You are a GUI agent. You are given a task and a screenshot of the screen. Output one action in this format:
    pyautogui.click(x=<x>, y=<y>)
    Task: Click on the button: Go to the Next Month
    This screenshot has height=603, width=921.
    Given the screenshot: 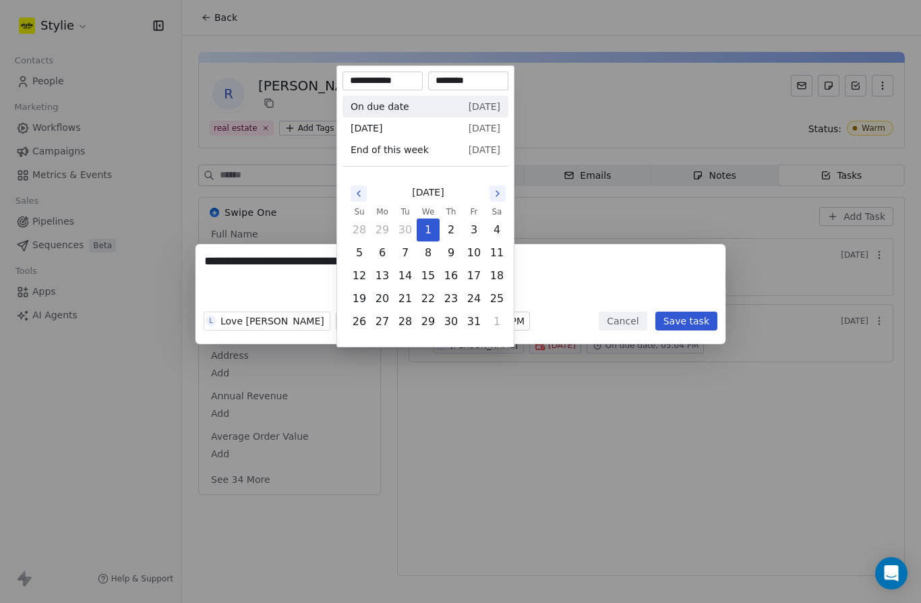 What is the action you would take?
    pyautogui.click(x=498, y=194)
    